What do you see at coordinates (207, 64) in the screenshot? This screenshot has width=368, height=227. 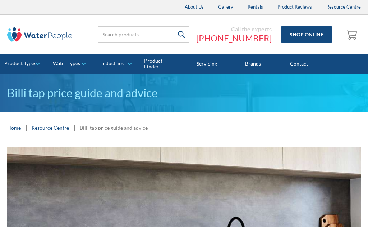 I see `a: Servicing` at bounding box center [207, 64].